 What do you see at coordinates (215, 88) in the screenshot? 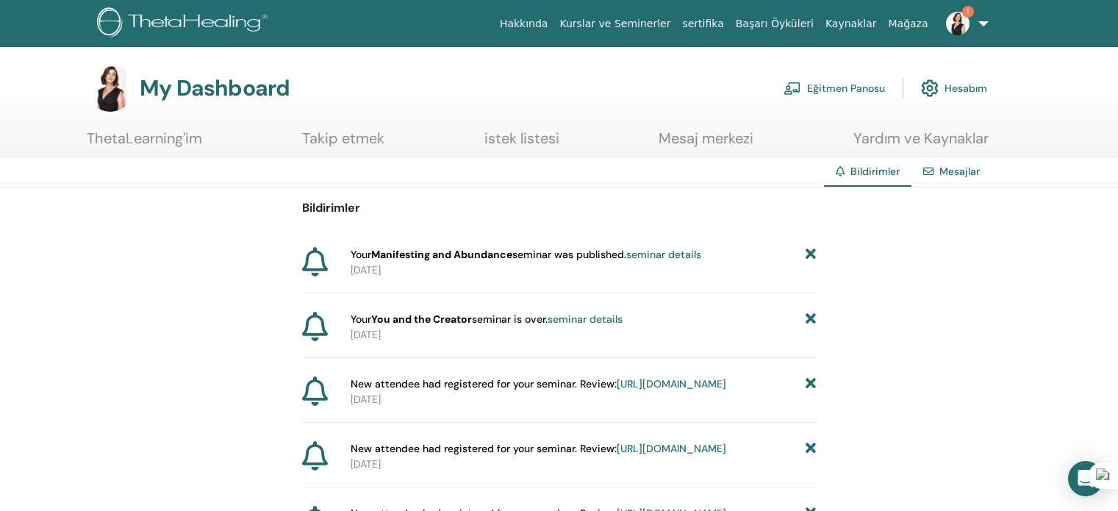
I see `h3: My Dashboard` at bounding box center [215, 88].